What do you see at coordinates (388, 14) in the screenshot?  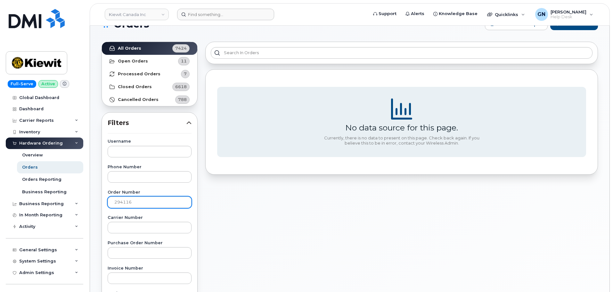 I see `span: Support` at bounding box center [388, 14].